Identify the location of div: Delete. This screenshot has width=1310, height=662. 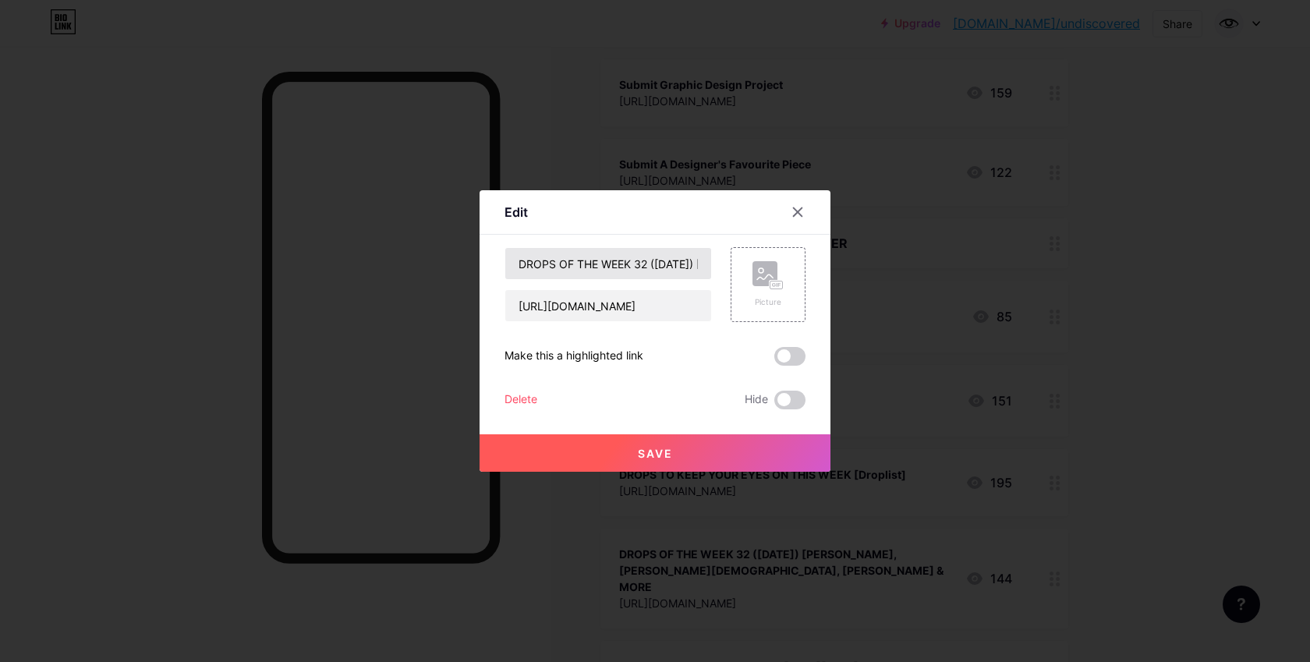
(521, 400).